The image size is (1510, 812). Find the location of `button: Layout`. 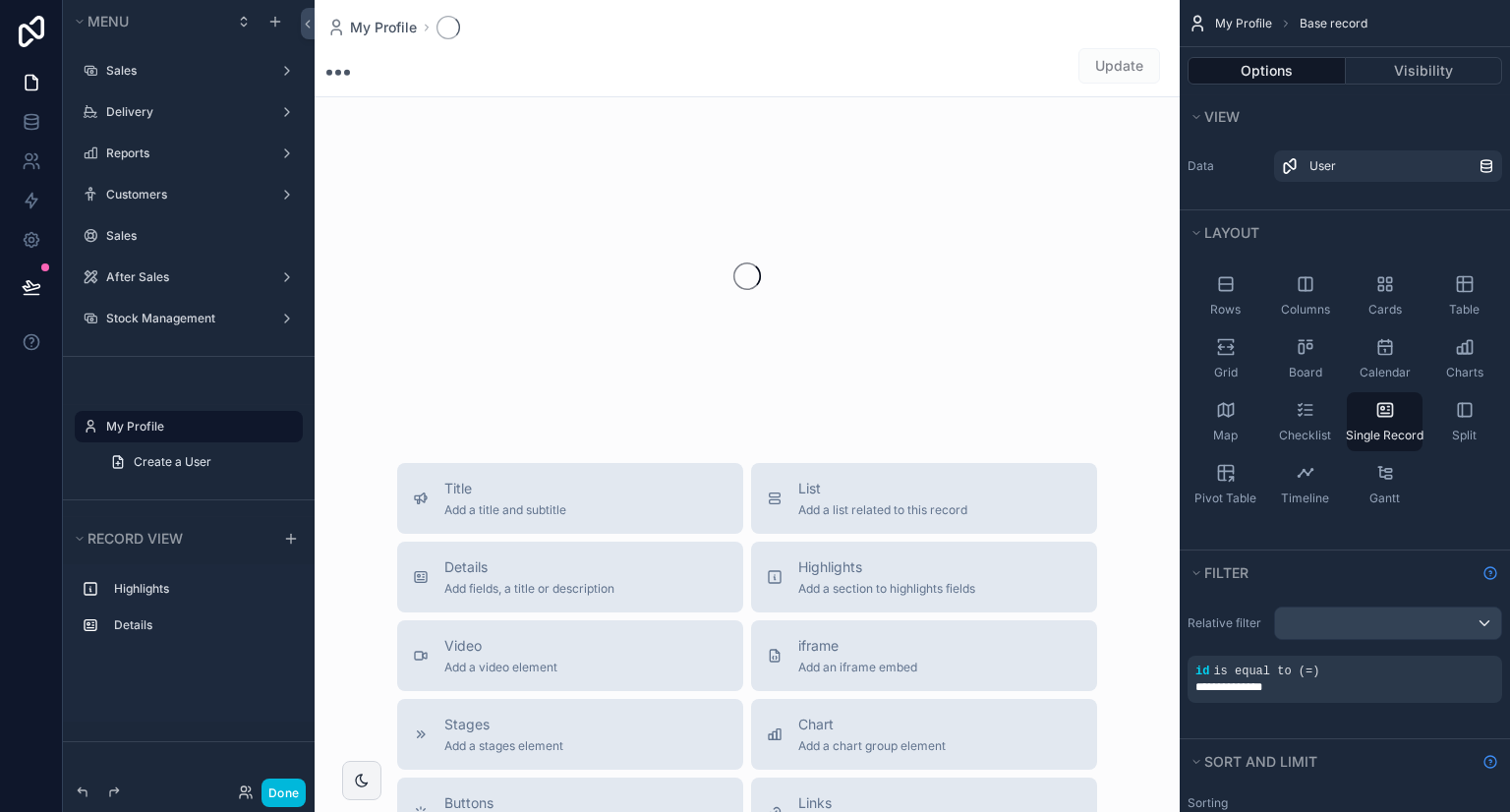

button: Layout is located at coordinates (1338, 233).